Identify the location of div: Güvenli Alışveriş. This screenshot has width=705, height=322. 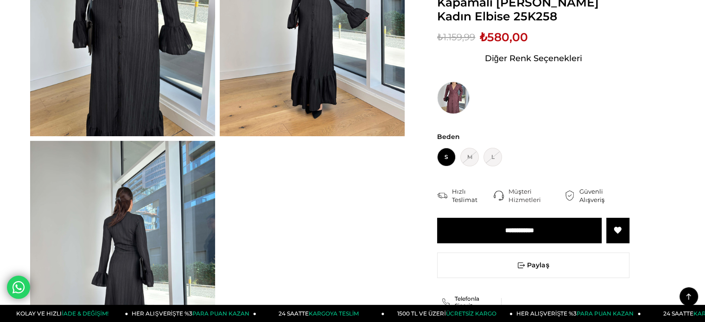
(605, 196).